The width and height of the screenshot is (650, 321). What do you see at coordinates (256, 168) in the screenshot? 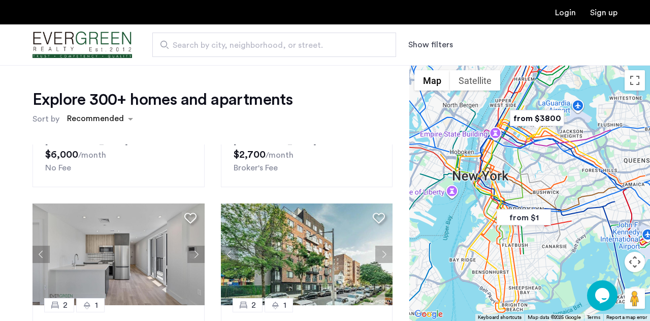
I see `span: Broker's Fee` at bounding box center [256, 168].